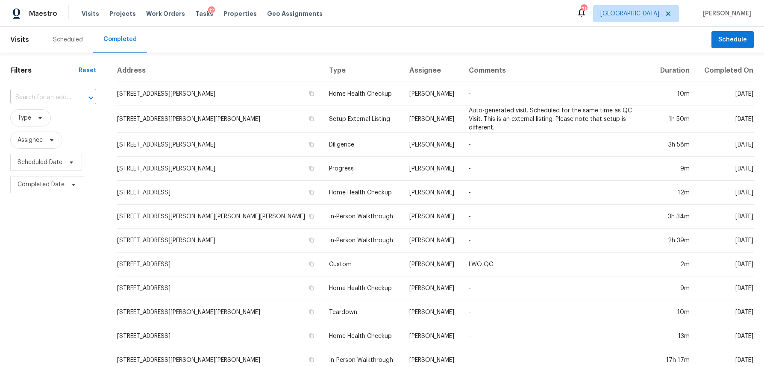 The image size is (764, 367). What do you see at coordinates (91, 98) in the screenshot?
I see `button: Open` at bounding box center [91, 98].